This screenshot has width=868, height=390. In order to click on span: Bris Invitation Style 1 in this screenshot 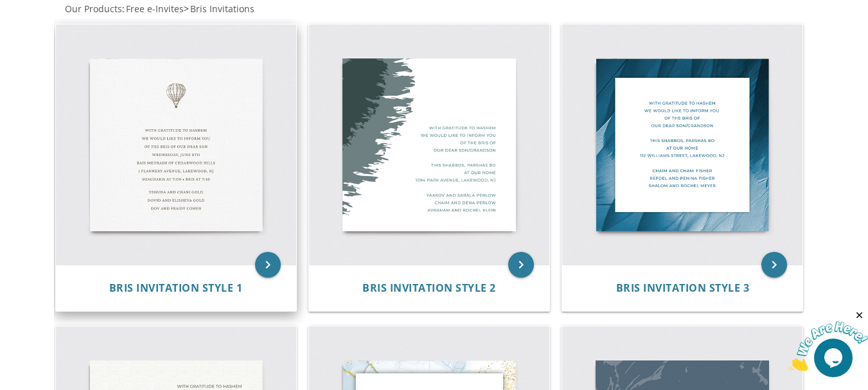, I will do `click(176, 288)`.